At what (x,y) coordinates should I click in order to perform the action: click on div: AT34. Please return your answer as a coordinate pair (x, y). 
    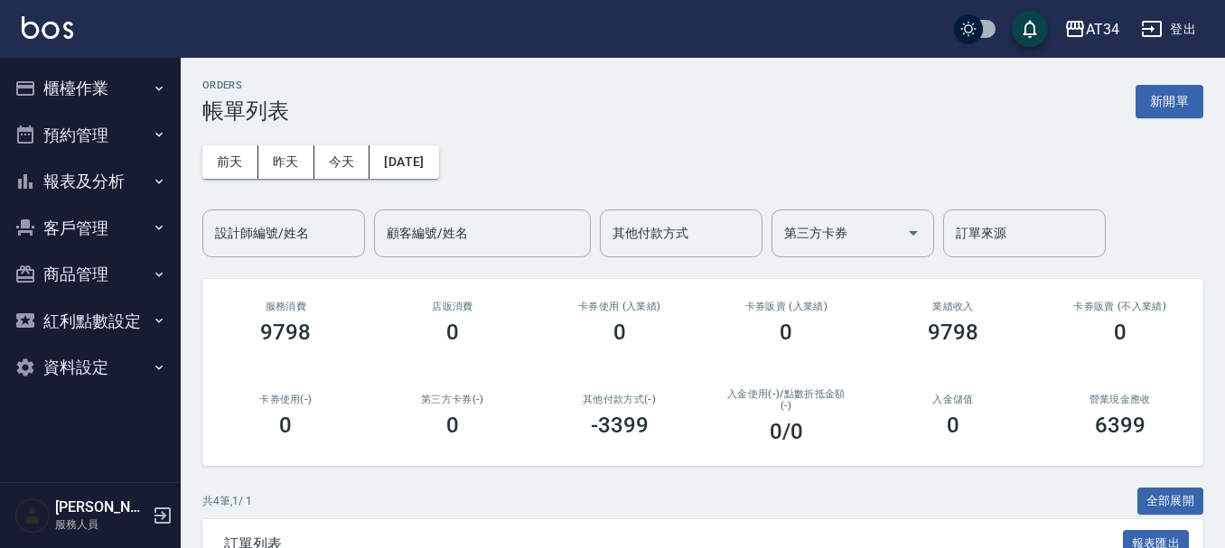
    Looking at the image, I should click on (1102, 29).